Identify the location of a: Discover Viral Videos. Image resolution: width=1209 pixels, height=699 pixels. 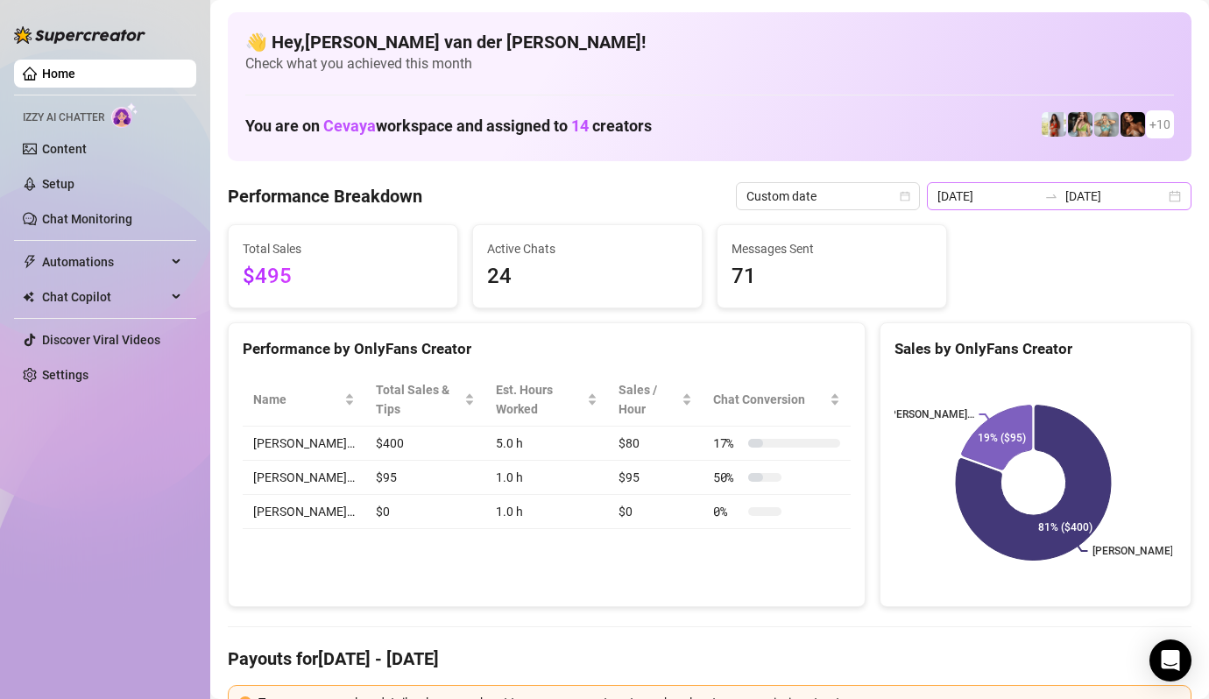
(101, 340).